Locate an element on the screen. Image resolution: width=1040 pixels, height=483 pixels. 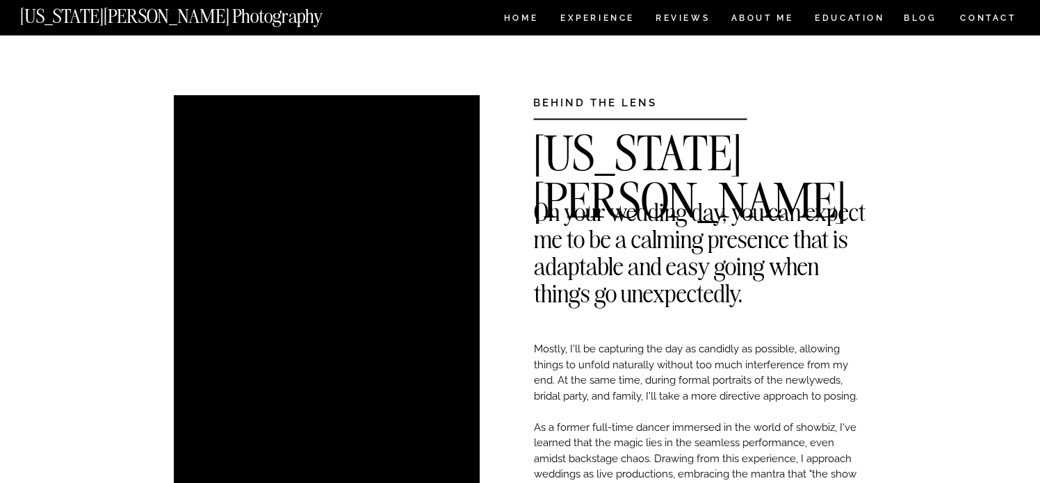
a: EDUCATION is located at coordinates (850, 19).